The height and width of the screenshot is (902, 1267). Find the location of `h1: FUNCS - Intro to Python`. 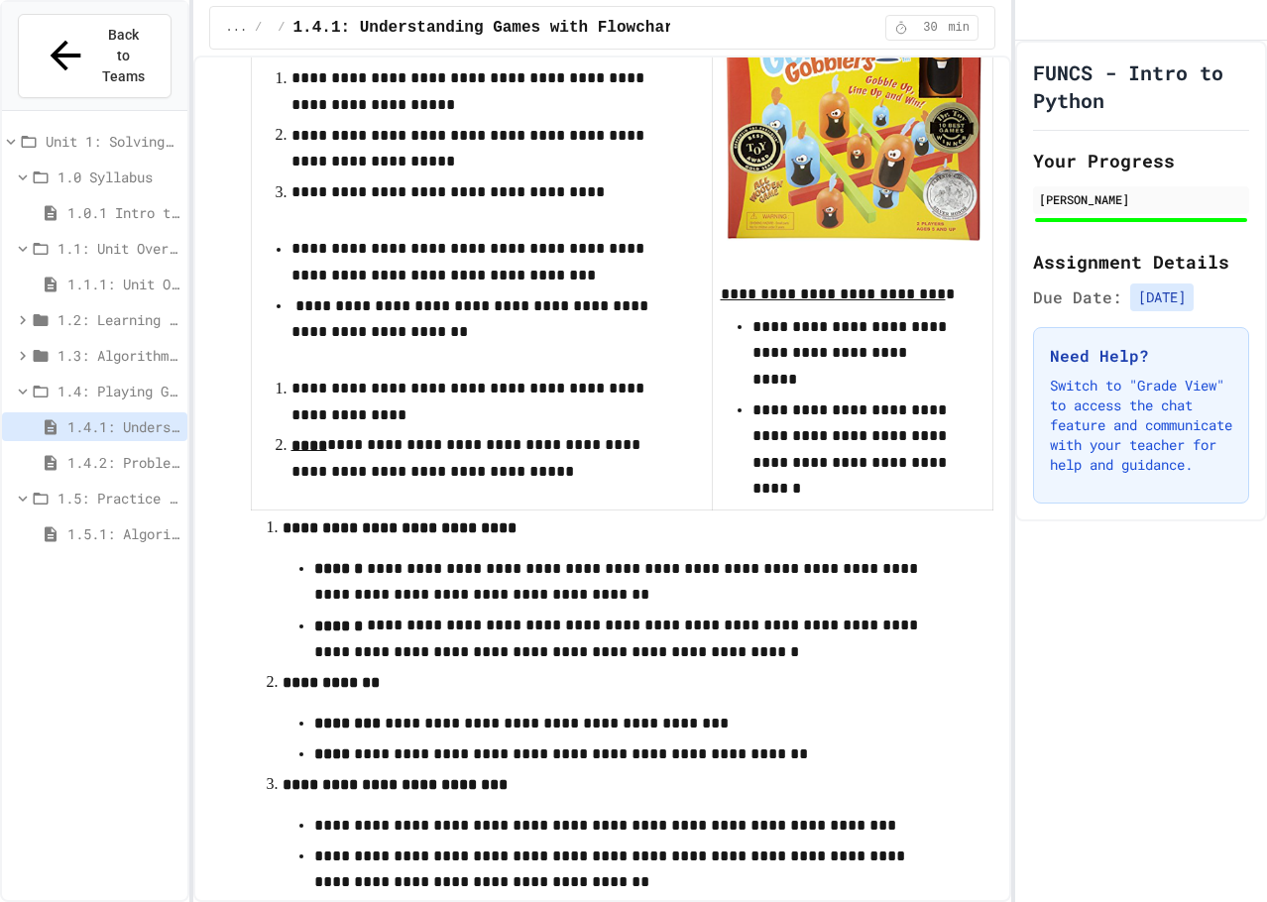

h1: FUNCS - Intro to Python is located at coordinates (1141, 86).